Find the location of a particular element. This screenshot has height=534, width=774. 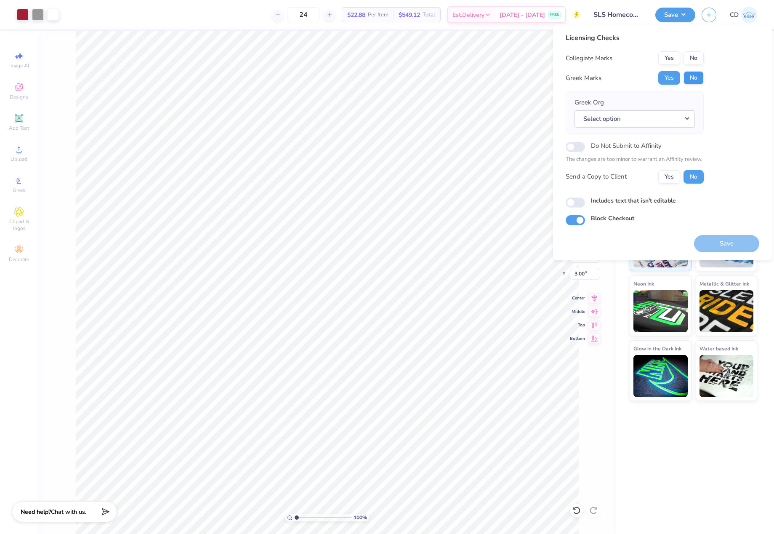

div: Collegiate Marks is located at coordinates (589, 58).